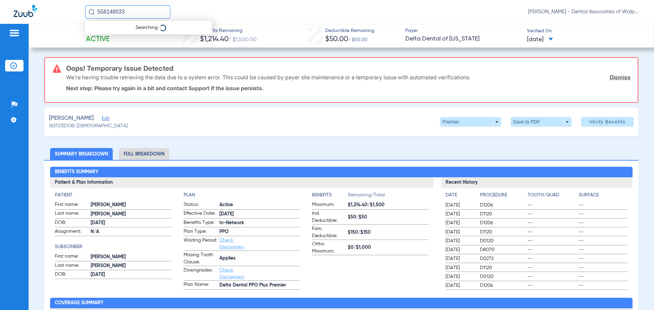 Image resolution: width=654 pixels, height=310 pixels. What do you see at coordinates (541, 122) in the screenshot?
I see `button: Save to PDF` at bounding box center [541, 122].